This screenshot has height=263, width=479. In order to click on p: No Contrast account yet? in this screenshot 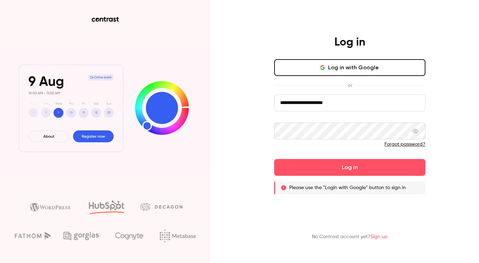, I will do `click(350, 237)`.